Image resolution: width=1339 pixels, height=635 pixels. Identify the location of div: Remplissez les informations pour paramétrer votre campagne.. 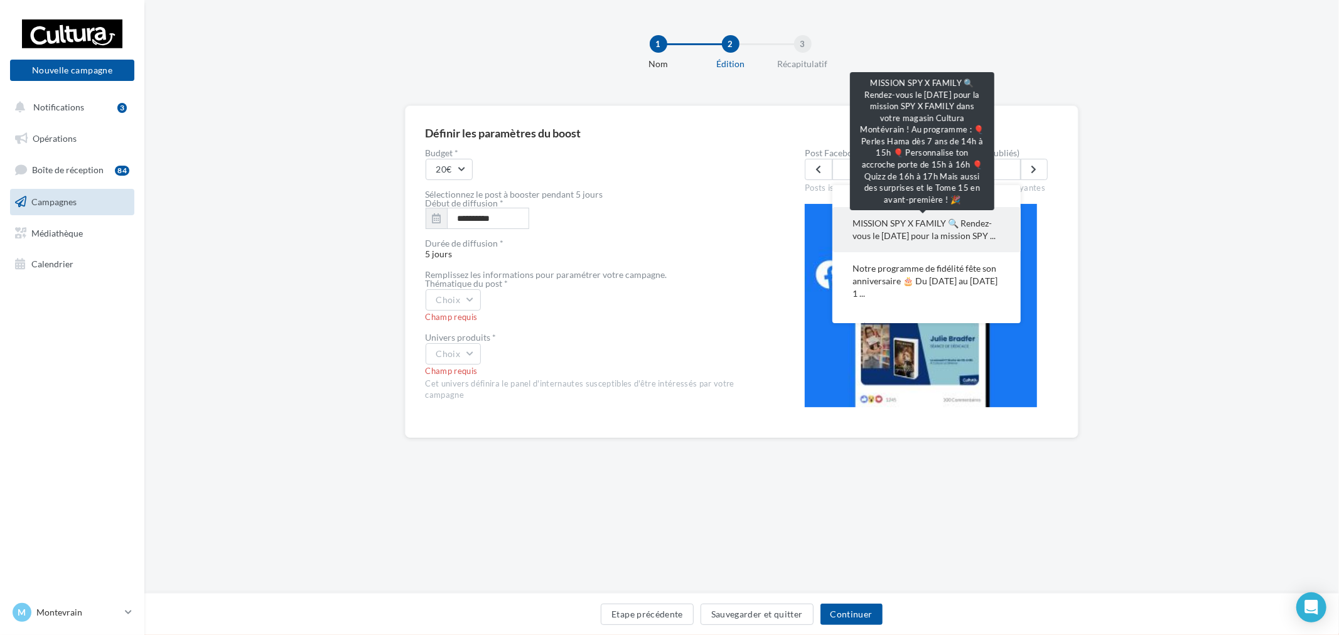
(595, 275).